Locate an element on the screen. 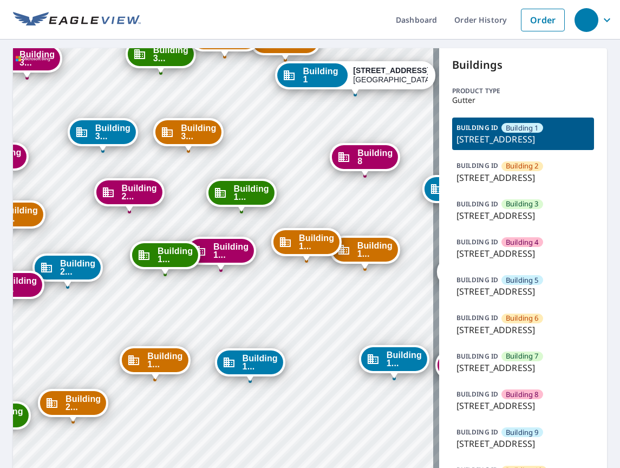 Image resolution: width=620 pixels, height=468 pixels. div: Dropped pin, building Building 1, Commercial property, 7627 East 37th Street North Wichita, KS 67226 is located at coordinates (355, 78).